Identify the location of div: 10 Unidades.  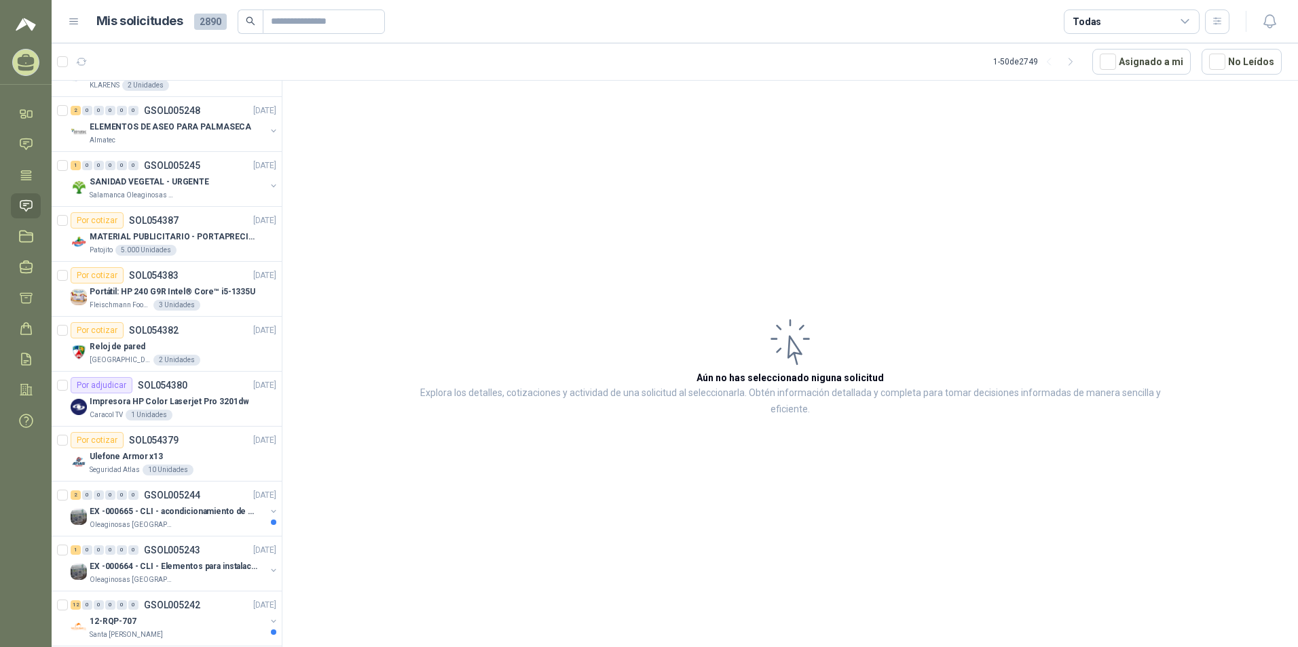
(168, 470).